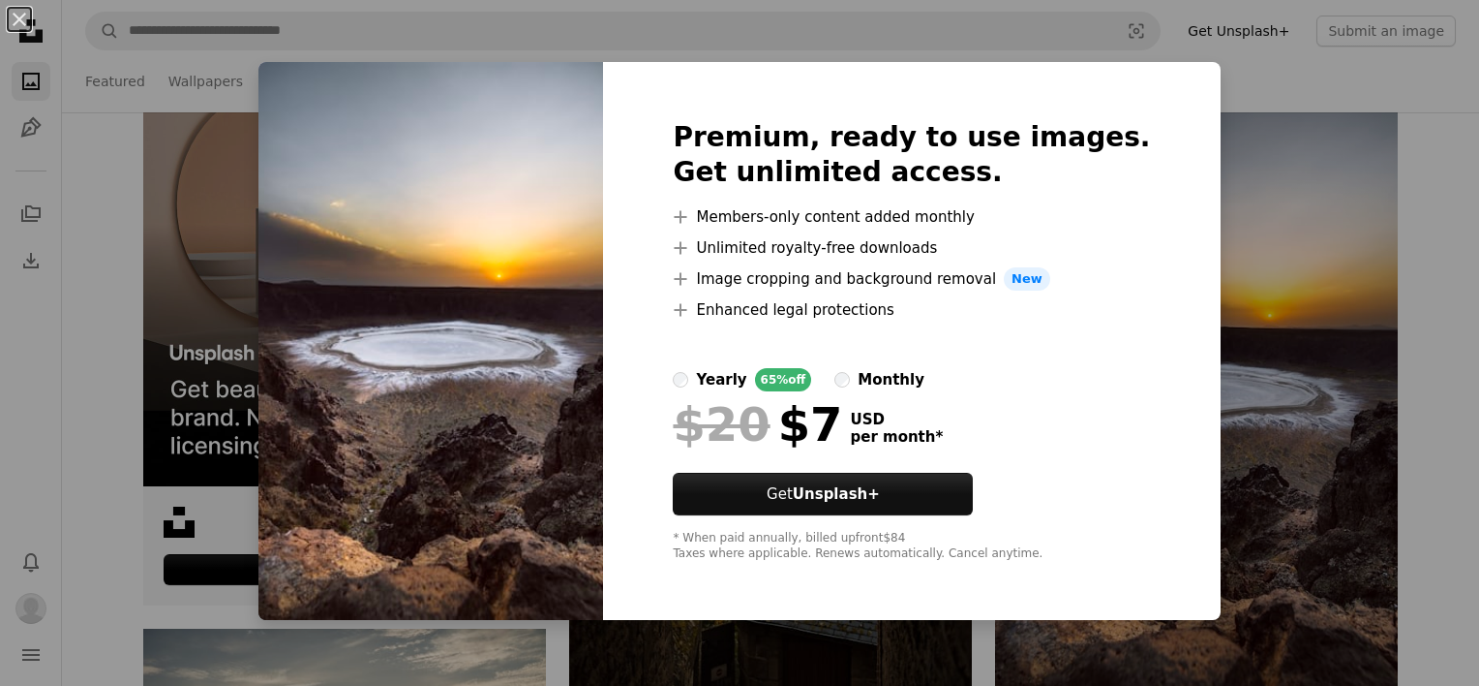  Describe the element at coordinates (911, 546) in the screenshot. I see `div: * When paid annually, billed upfront $84 Taxes where applicable. Renews automatically. Cancel any...` at that location.